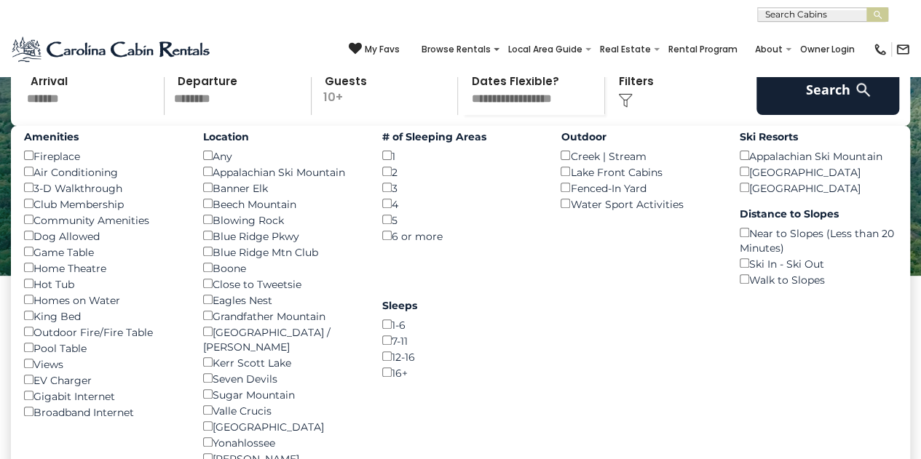 Image resolution: width=921 pixels, height=459 pixels. I want to click on div: Home Theatre, so click(103, 268).